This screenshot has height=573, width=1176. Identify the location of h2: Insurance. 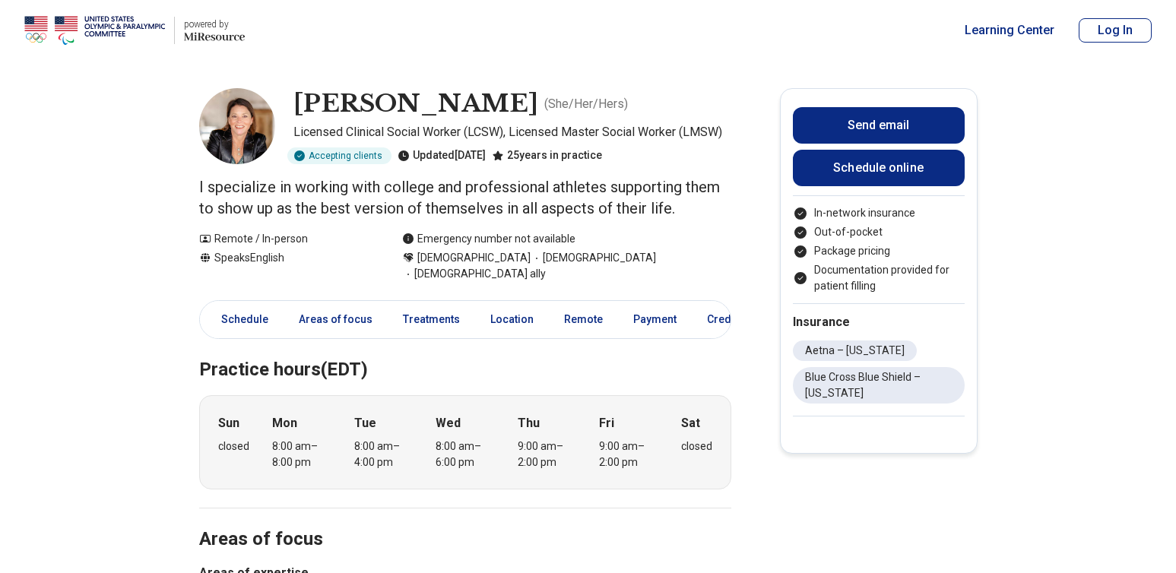
(879, 322).